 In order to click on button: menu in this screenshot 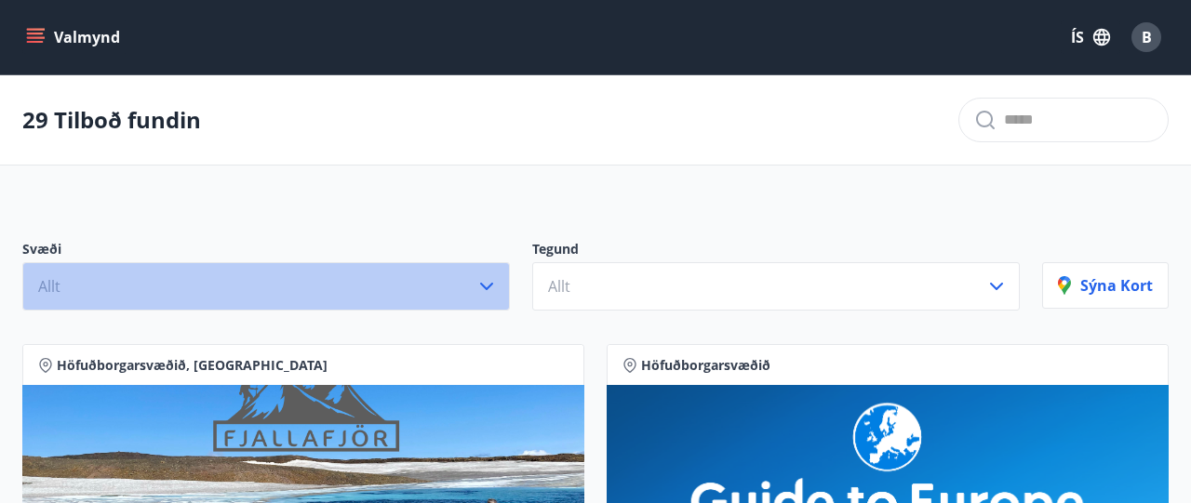, I will do `click(74, 37)`.